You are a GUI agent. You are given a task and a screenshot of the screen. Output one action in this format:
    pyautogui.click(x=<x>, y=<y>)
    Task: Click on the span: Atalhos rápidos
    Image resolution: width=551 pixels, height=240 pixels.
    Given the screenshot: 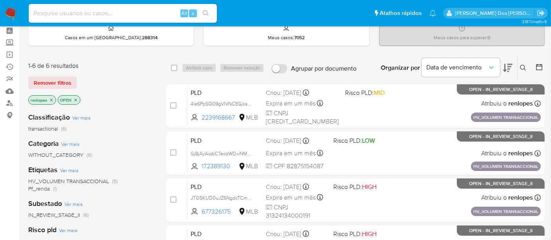 What is the action you would take?
    pyautogui.click(x=400, y=13)
    